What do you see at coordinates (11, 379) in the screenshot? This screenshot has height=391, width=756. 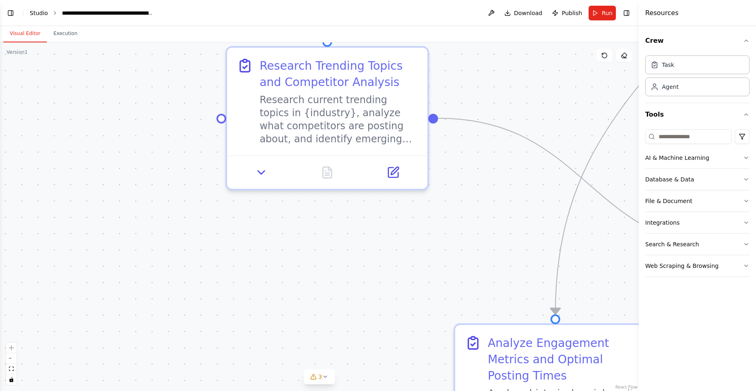 I see `button: toggle interactivity` at bounding box center [11, 379].